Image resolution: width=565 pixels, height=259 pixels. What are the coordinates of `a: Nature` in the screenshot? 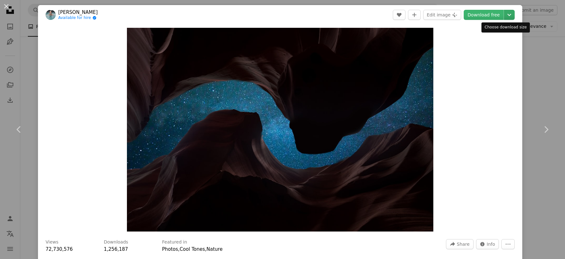 It's located at (214, 250).